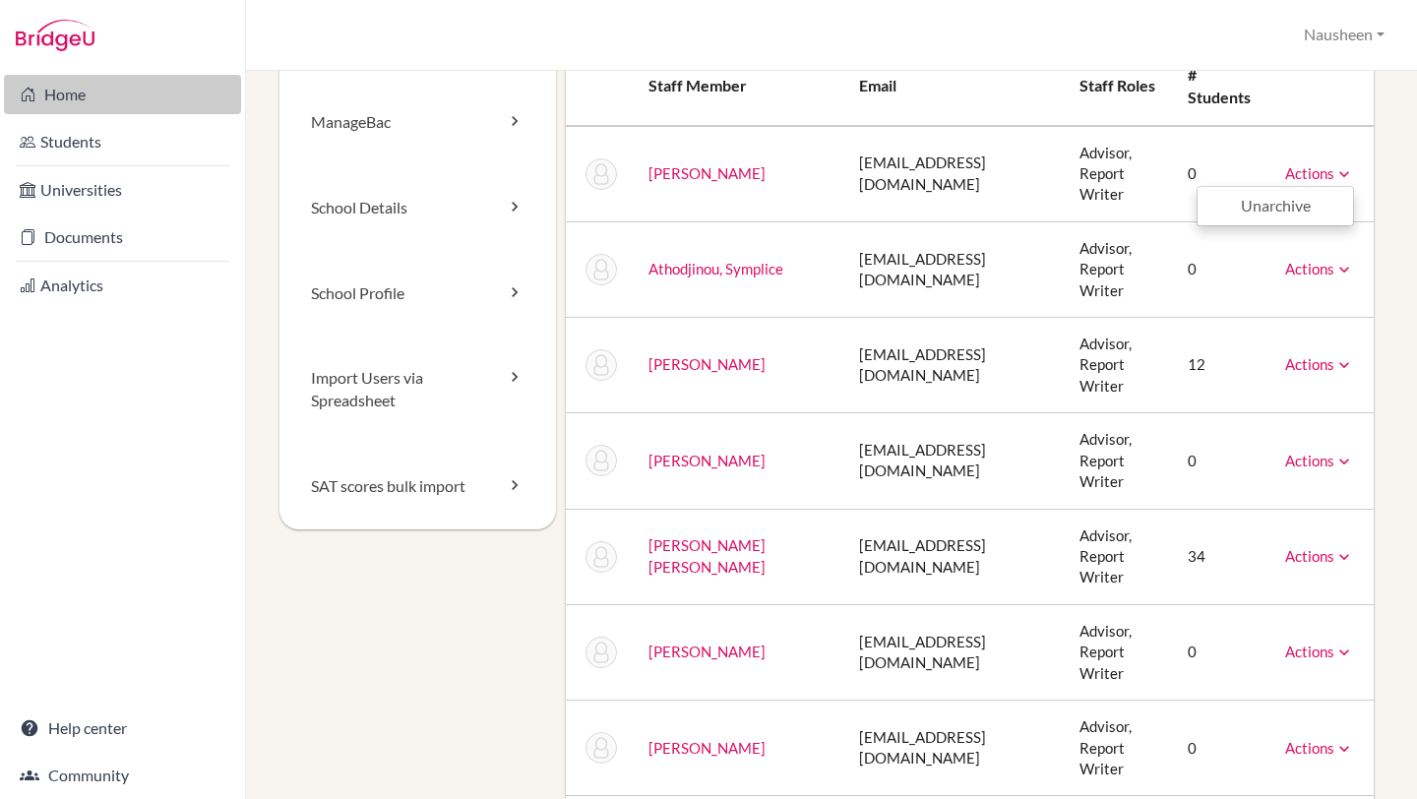 This screenshot has height=799, width=1417. Describe the element at coordinates (122, 776) in the screenshot. I see `a: Community` at that location.